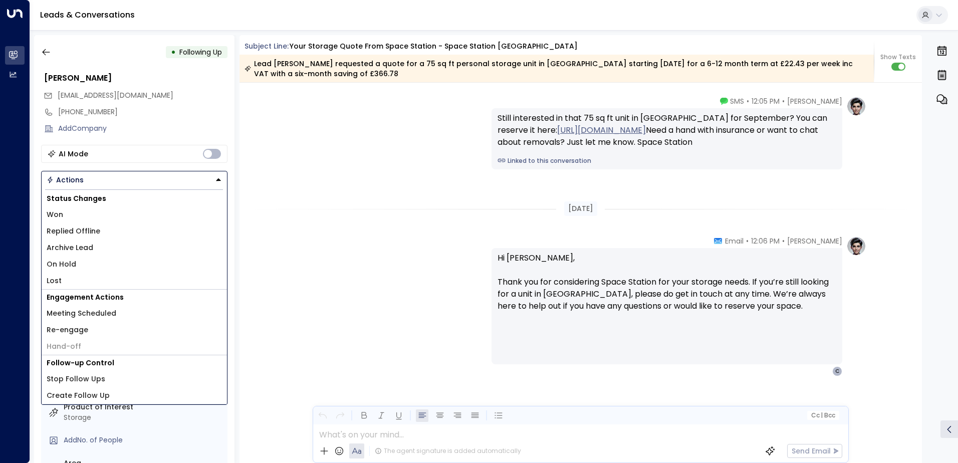 This screenshot has height=463, width=958. Describe the element at coordinates (61, 264) in the screenshot. I see `span: On Hold` at that location.